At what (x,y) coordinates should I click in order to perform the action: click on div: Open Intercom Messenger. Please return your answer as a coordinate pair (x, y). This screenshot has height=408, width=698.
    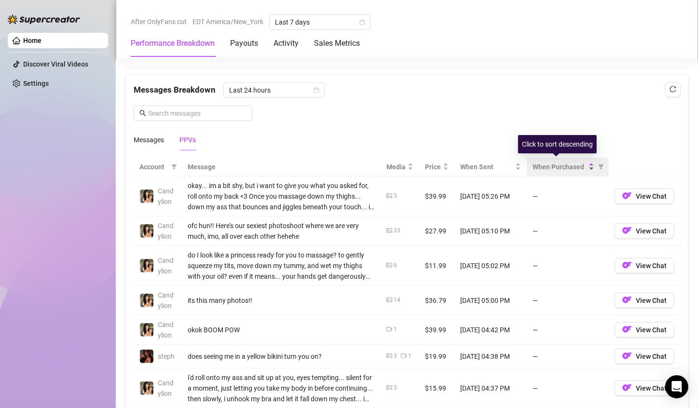
    Looking at the image, I should click on (677, 387).